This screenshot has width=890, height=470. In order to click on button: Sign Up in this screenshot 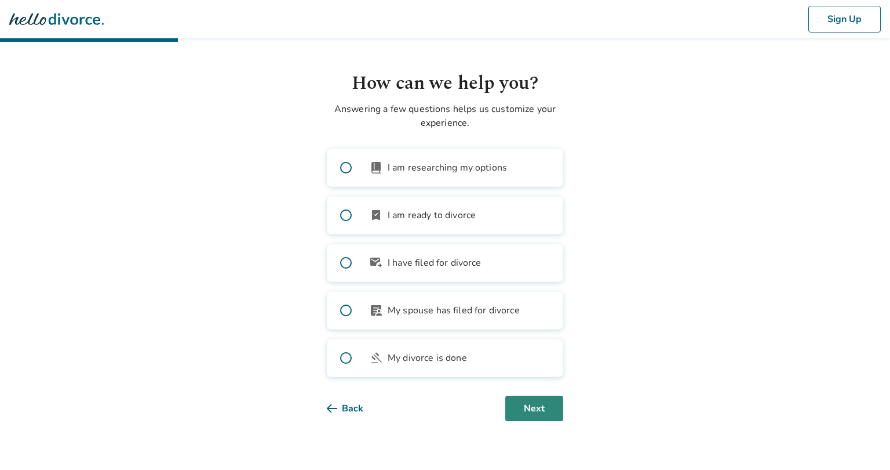, I will do `click(845, 19)`.